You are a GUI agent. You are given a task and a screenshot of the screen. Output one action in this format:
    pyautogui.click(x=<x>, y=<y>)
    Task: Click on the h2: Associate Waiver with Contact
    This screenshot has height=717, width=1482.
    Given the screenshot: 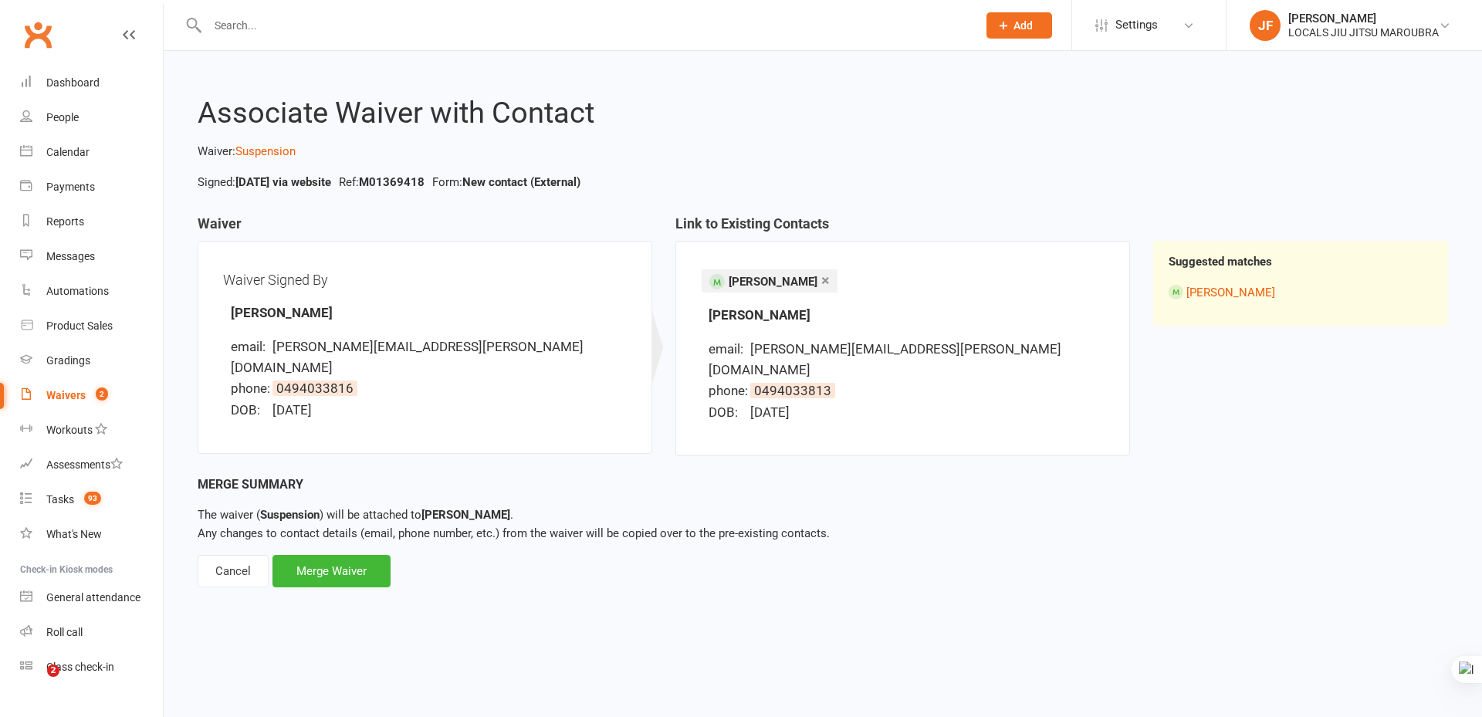 What is the action you would take?
    pyautogui.click(x=823, y=113)
    